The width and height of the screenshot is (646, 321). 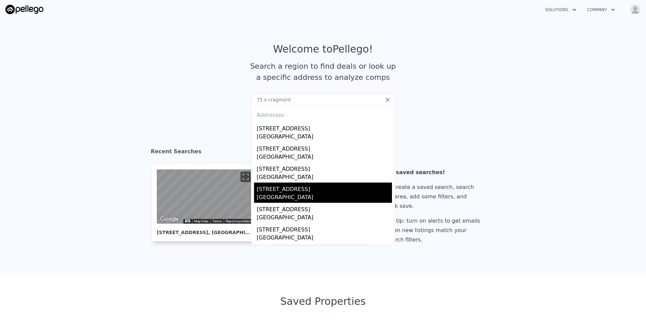 I want to click on div: Saved Properties, so click(x=323, y=301).